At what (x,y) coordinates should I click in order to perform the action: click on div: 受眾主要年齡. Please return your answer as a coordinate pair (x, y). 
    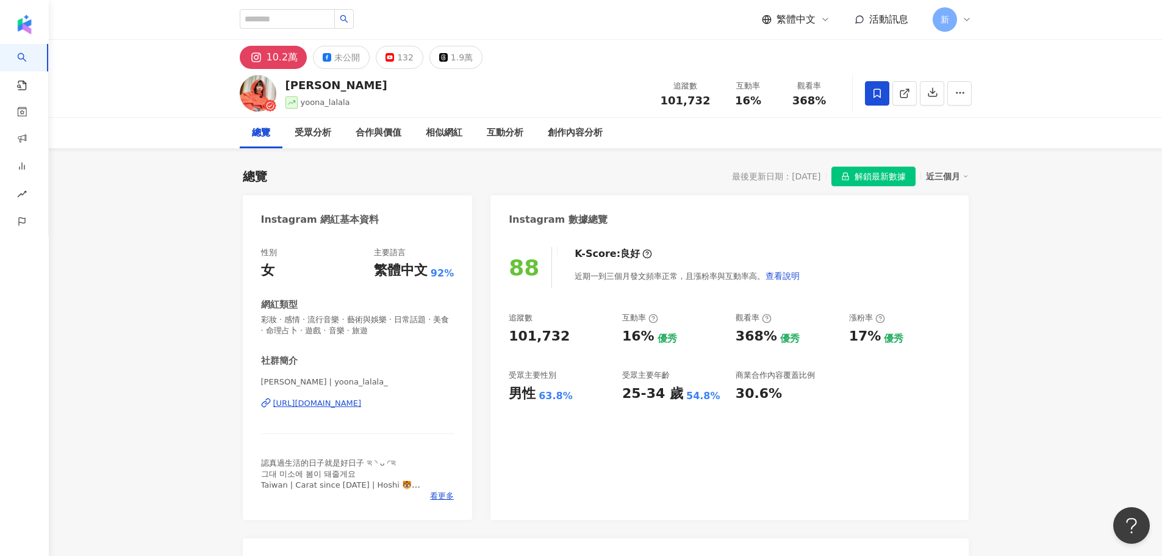
    Looking at the image, I should click on (646, 375).